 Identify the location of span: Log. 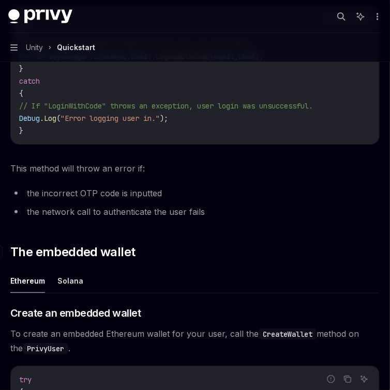
(50, 118).